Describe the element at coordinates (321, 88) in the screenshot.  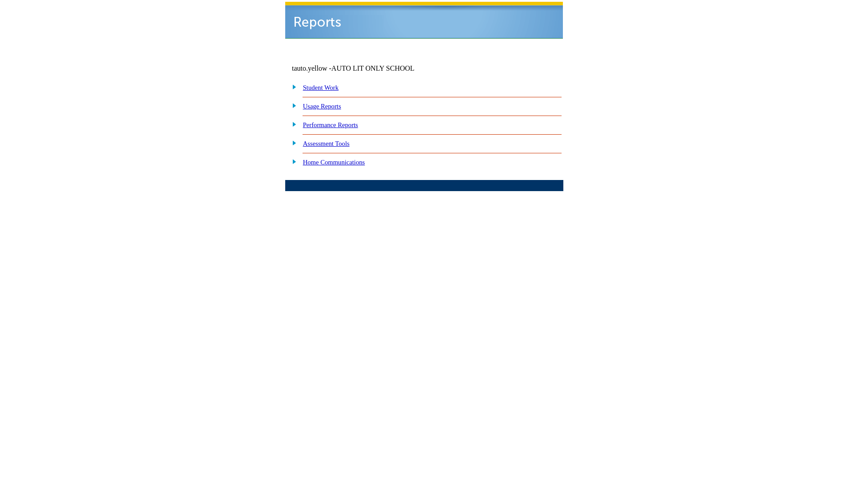
I see `a: Student Work` at that location.